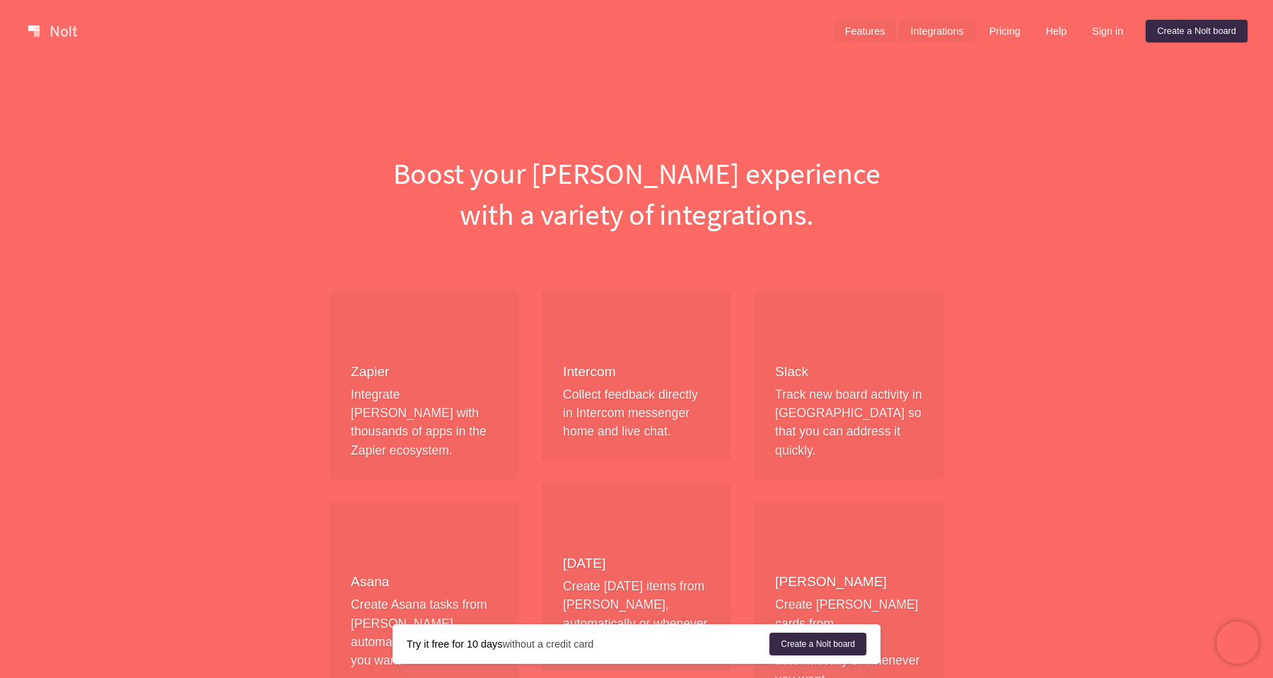 This screenshot has width=1273, height=678. What do you see at coordinates (1005, 31) in the screenshot?
I see `a: Pricing` at bounding box center [1005, 31].